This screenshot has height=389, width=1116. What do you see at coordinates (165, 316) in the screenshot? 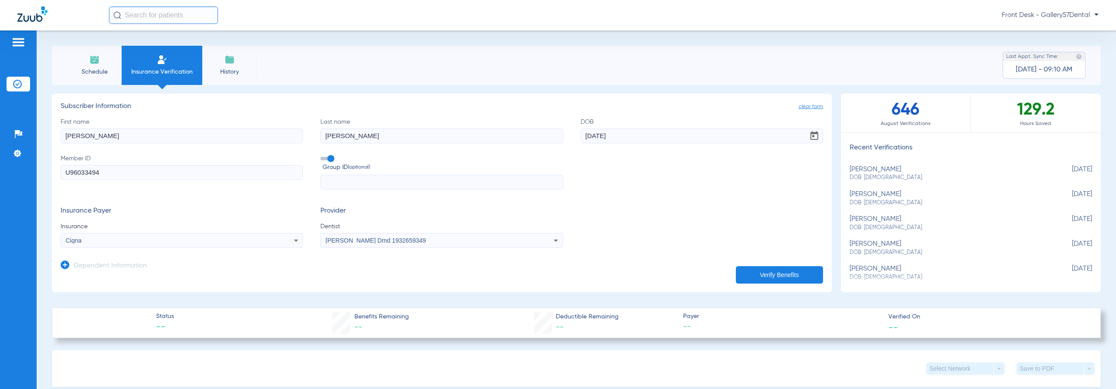
I see `span: Status` at bounding box center [165, 316].